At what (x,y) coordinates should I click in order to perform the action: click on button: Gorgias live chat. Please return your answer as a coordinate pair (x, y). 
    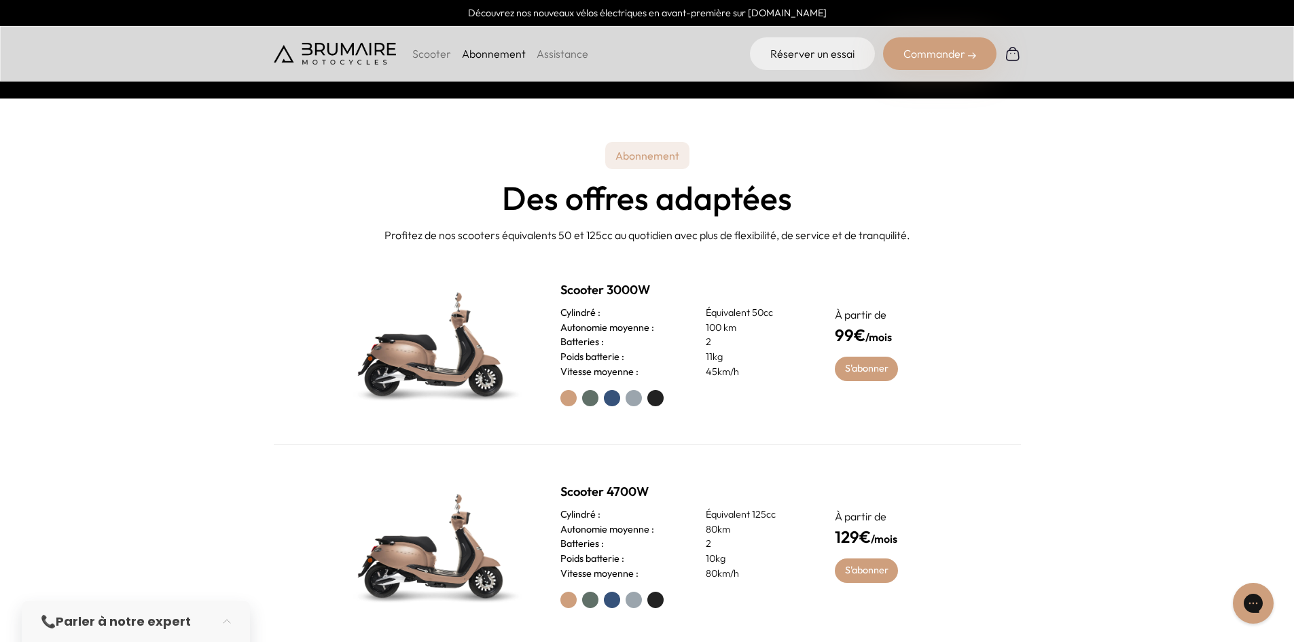
    Looking at the image, I should click on (27, 25).